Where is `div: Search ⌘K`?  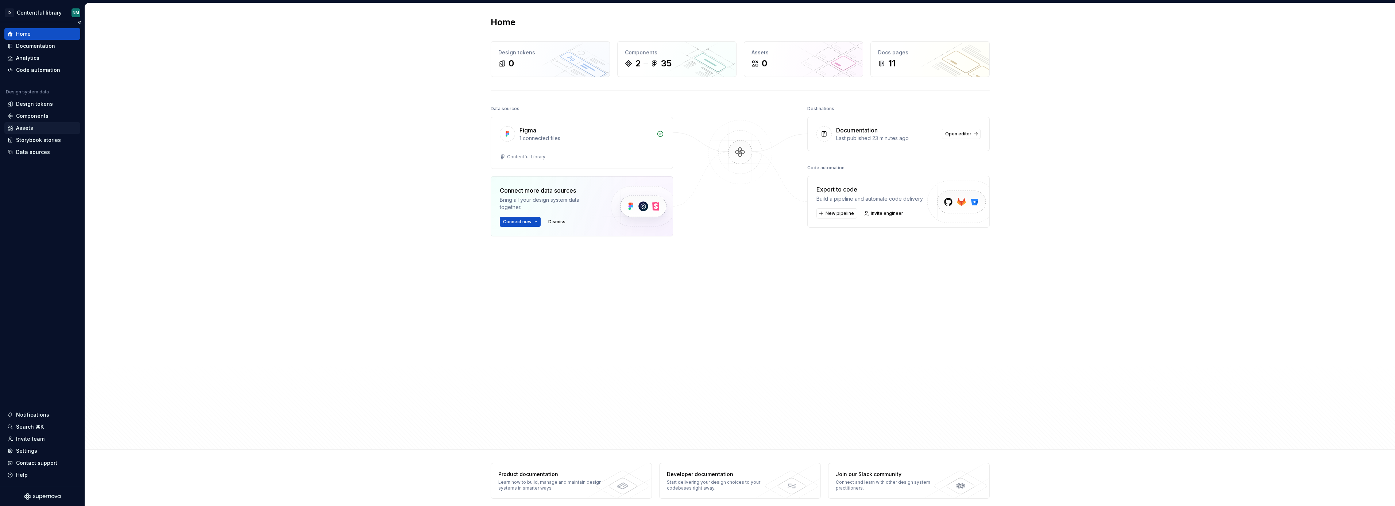
div: Search ⌘K is located at coordinates (30, 427).